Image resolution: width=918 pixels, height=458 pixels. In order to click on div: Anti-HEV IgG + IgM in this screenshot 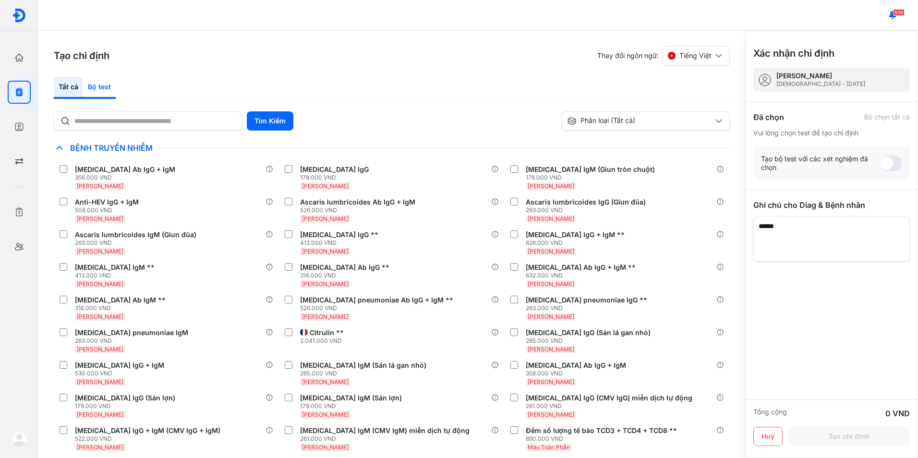, I will do `click(107, 202)`.